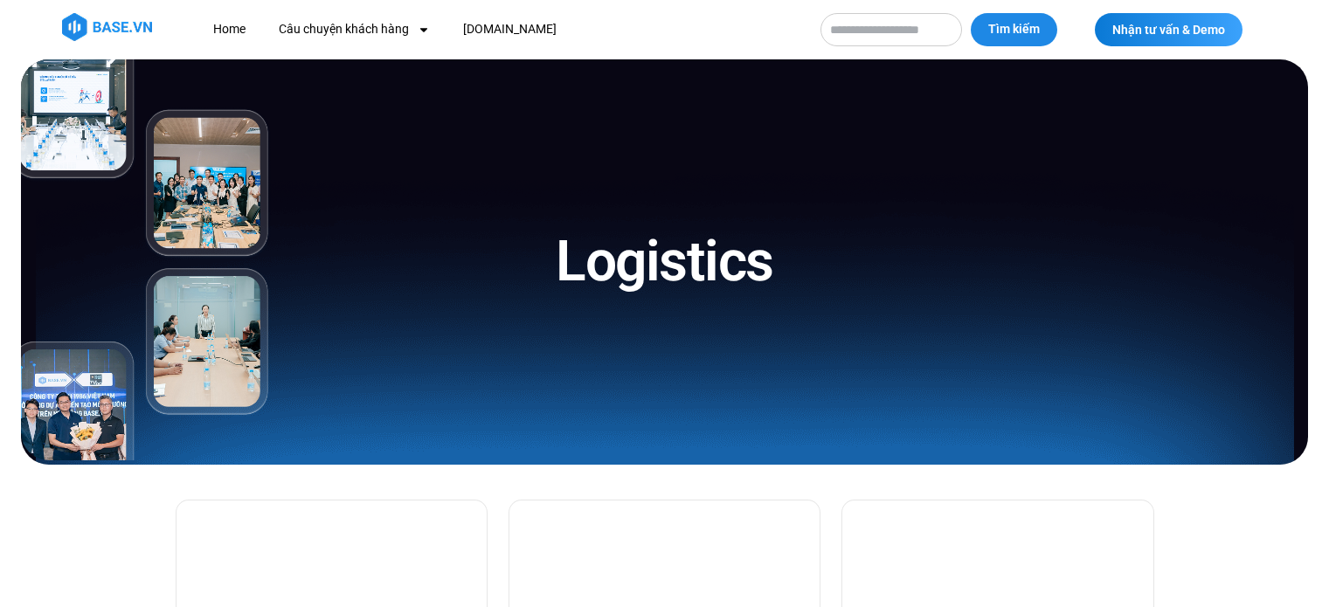 Image resolution: width=1329 pixels, height=607 pixels. What do you see at coordinates (1168, 30) in the screenshot?
I see `span: Nhận tư vấn & Demo` at bounding box center [1168, 30].